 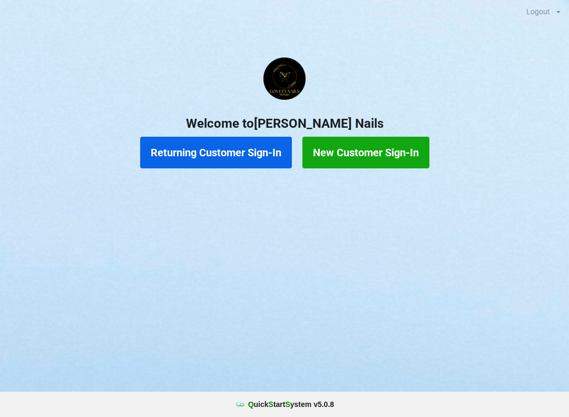 What do you see at coordinates (285, 79) in the screenshot?
I see `img: Lovett1.png` at bounding box center [285, 79].